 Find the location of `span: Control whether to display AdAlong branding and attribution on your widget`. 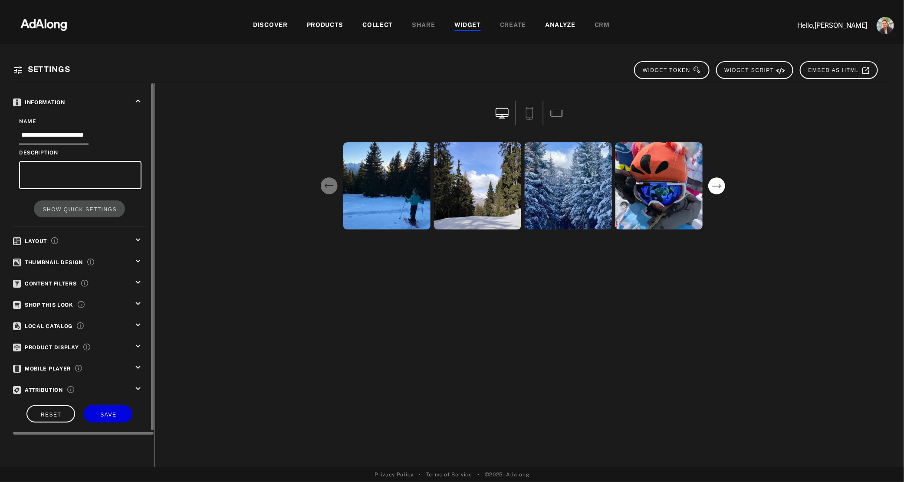

span: Control whether to display AdAlong branding and attribution on your widget is located at coordinates (71, 389).